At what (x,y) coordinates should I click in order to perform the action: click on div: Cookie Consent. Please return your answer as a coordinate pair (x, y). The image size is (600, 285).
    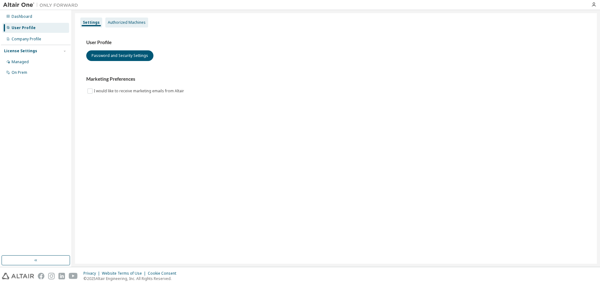
    Looking at the image, I should click on (164, 273).